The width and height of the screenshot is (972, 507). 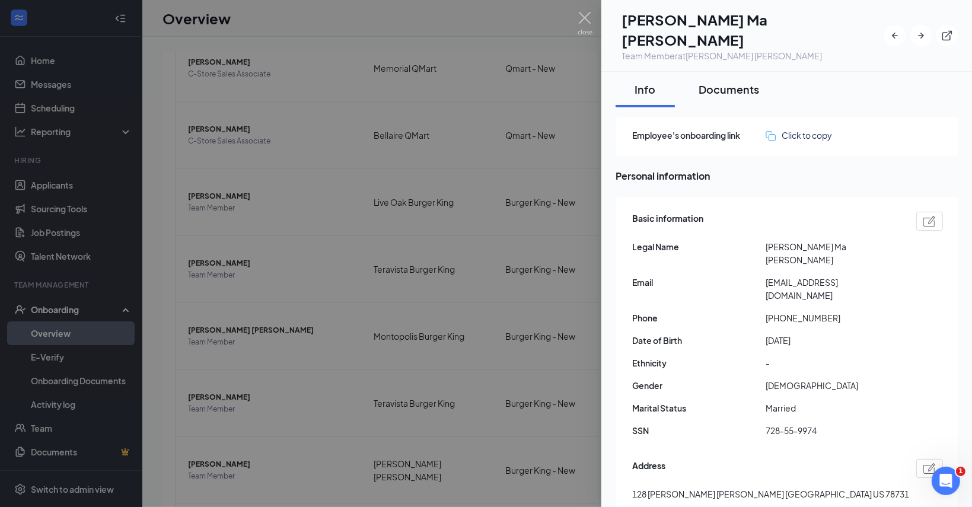 What do you see at coordinates (895, 36) in the screenshot?
I see `button: ArrowLeftNew` at bounding box center [895, 36].